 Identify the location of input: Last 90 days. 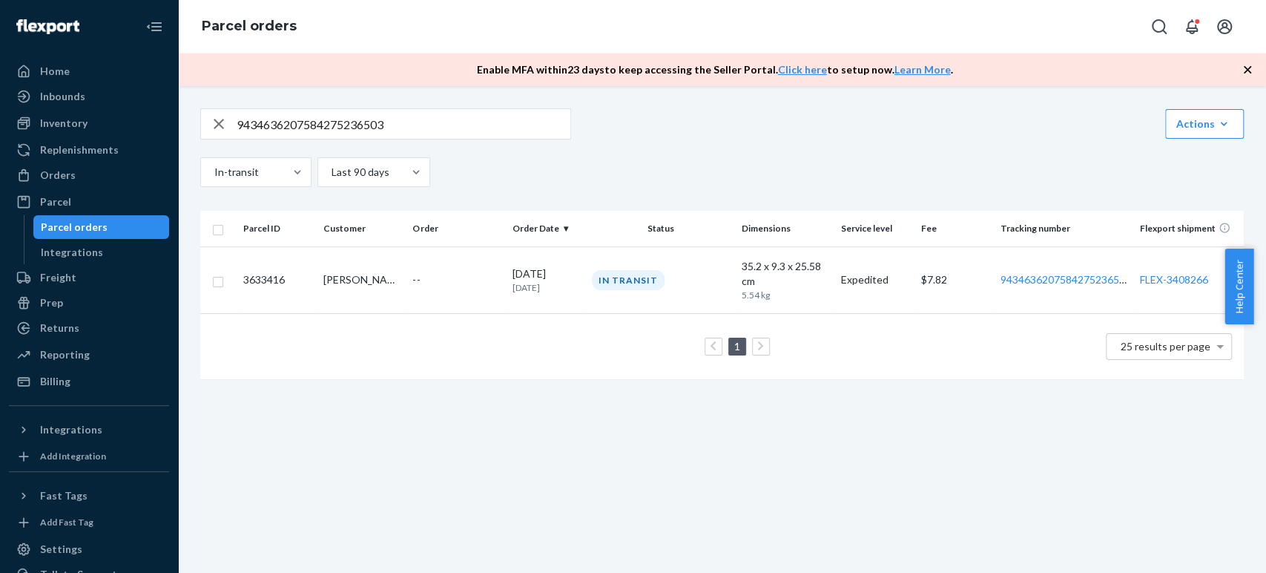
(331, 172).